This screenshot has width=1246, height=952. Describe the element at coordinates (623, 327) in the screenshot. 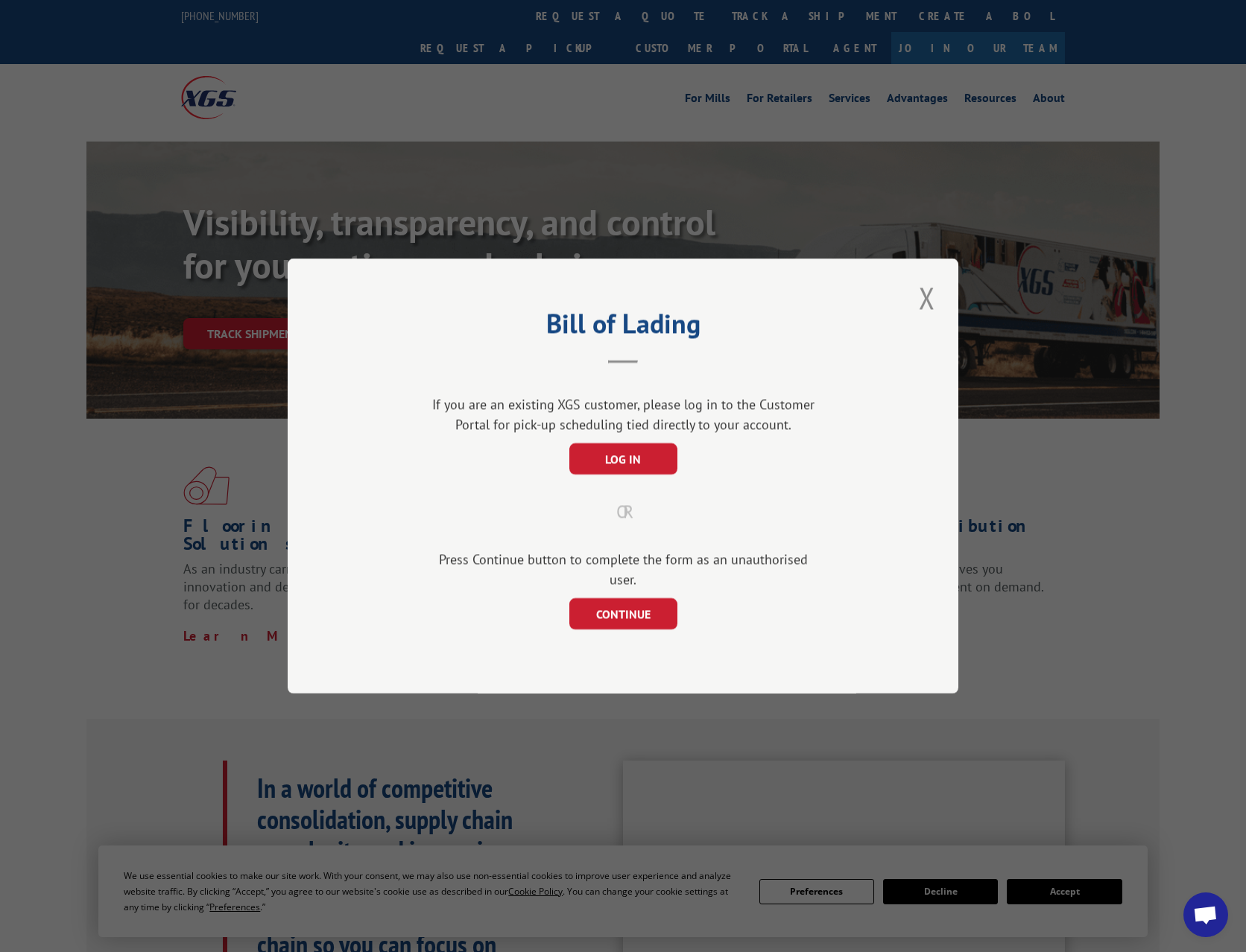

I see `h2: Bill of Lading` at that location.